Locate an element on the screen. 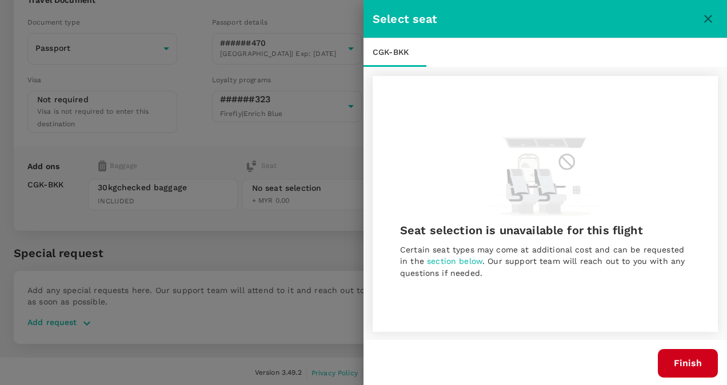  p: Certain seat types may come at additional cost and can be requested in the . Our support team wil... is located at coordinates (546, 261).